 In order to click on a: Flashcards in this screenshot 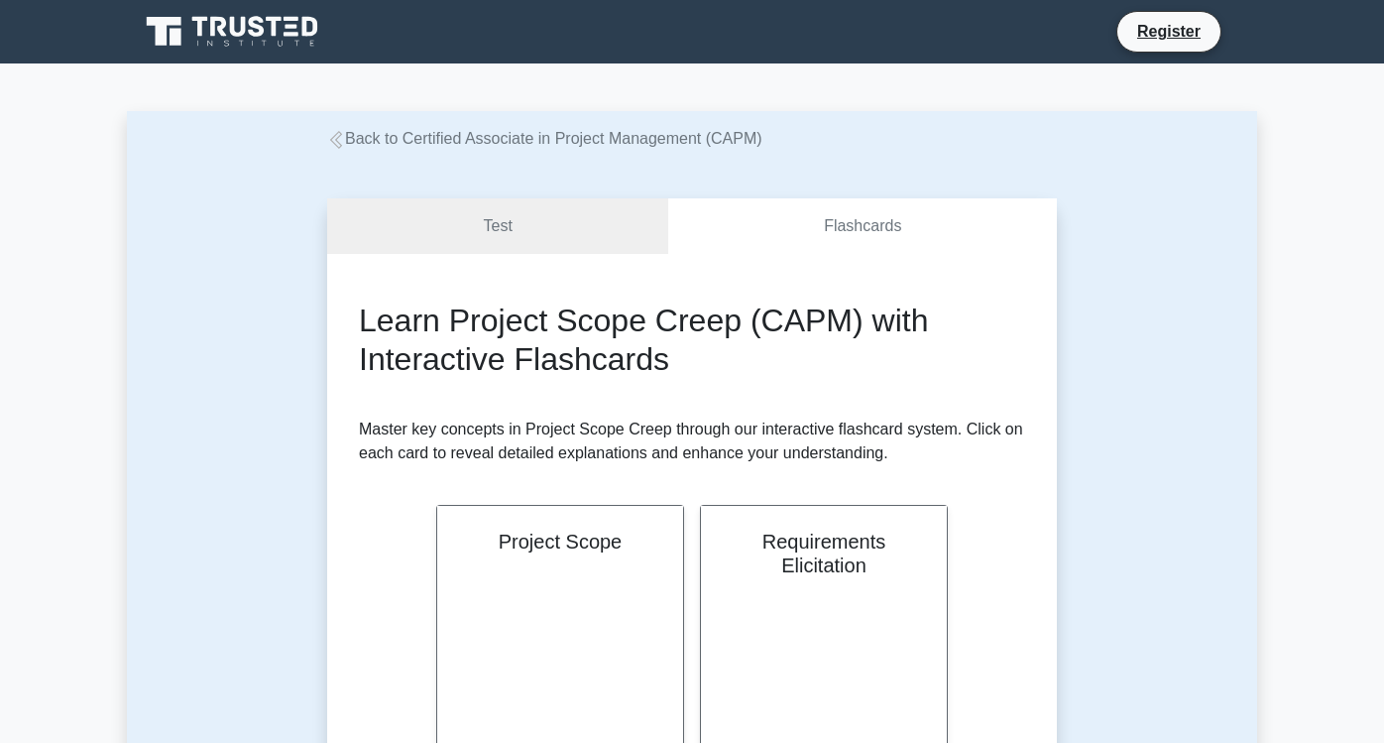, I will do `click(863, 226)`.